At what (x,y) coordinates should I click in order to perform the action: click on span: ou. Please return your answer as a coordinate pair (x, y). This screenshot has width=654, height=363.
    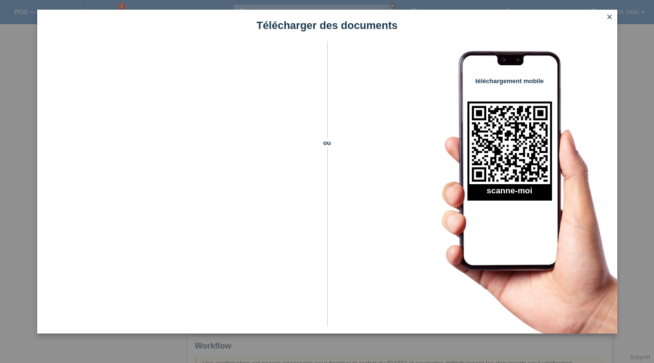
    Looking at the image, I should click on (327, 143).